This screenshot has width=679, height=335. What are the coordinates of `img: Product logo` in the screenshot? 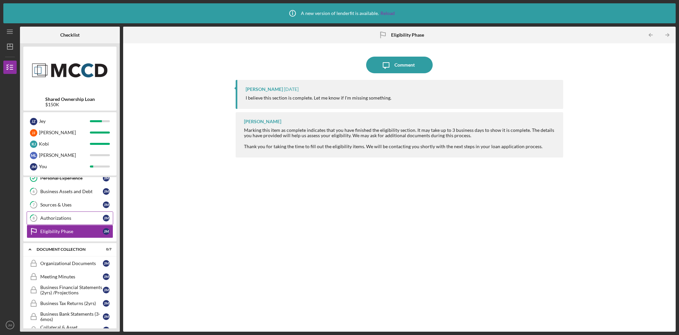 It's located at (70, 70).